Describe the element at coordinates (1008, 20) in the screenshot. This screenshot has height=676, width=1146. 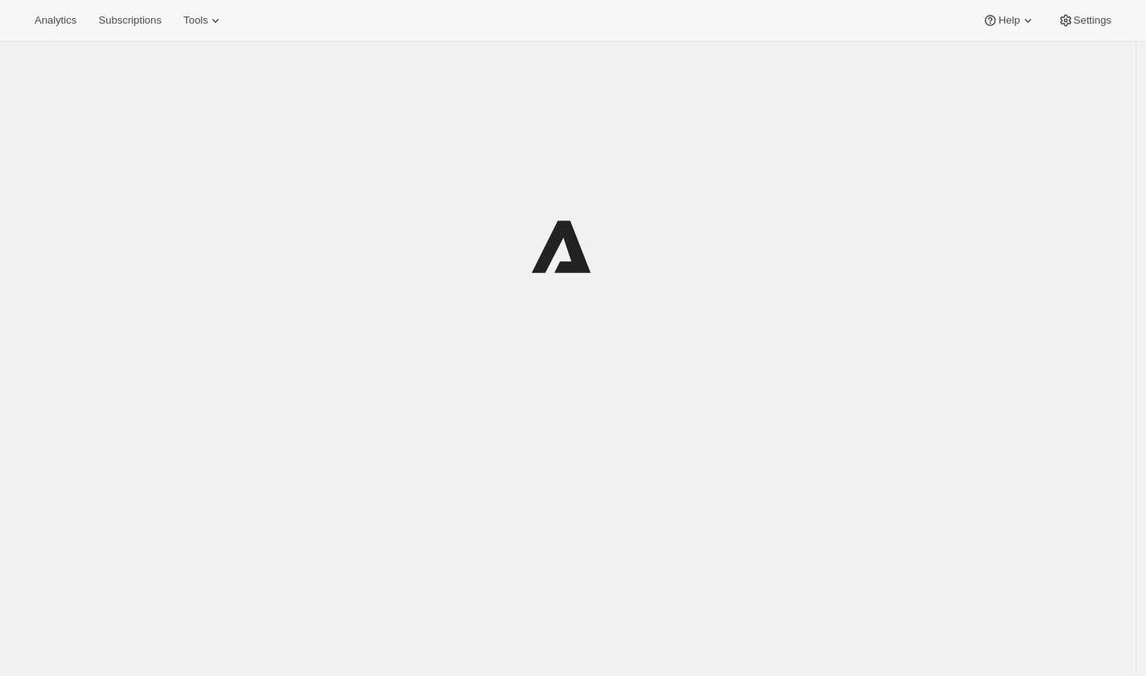
I see `span: Help` at that location.